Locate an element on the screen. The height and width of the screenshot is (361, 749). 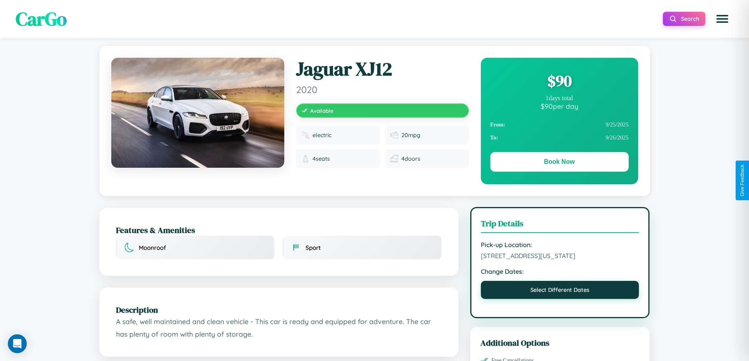
h2: Description is located at coordinates (279, 310).